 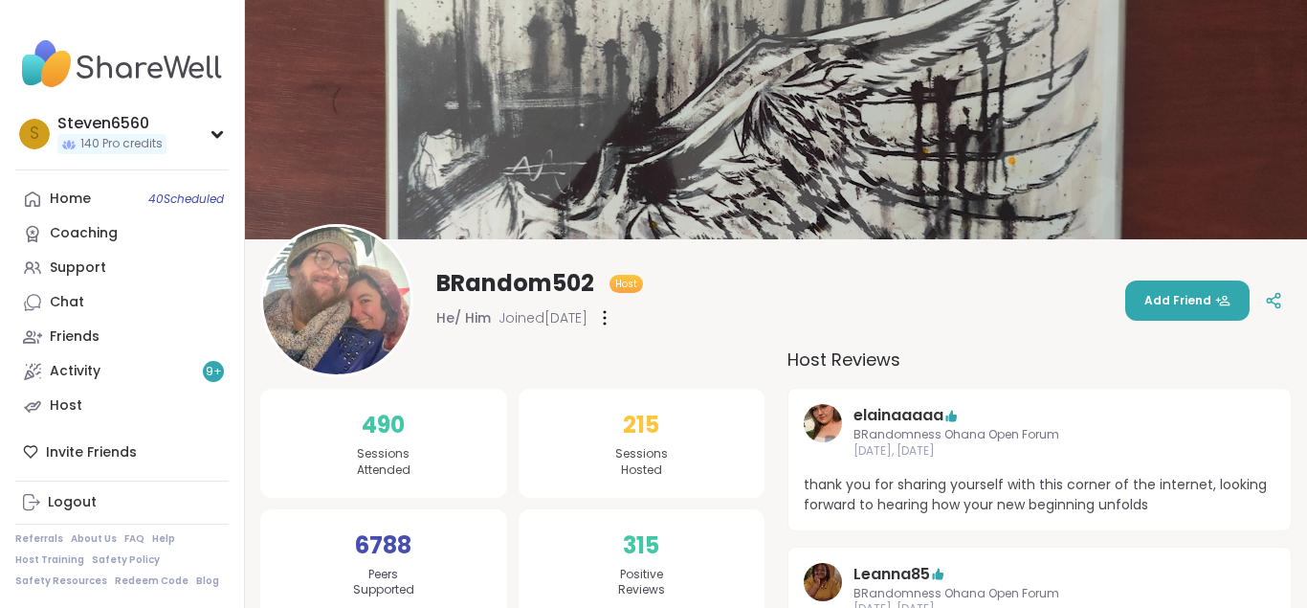 I want to click on span: 140 Pro credits, so click(x=122, y=144).